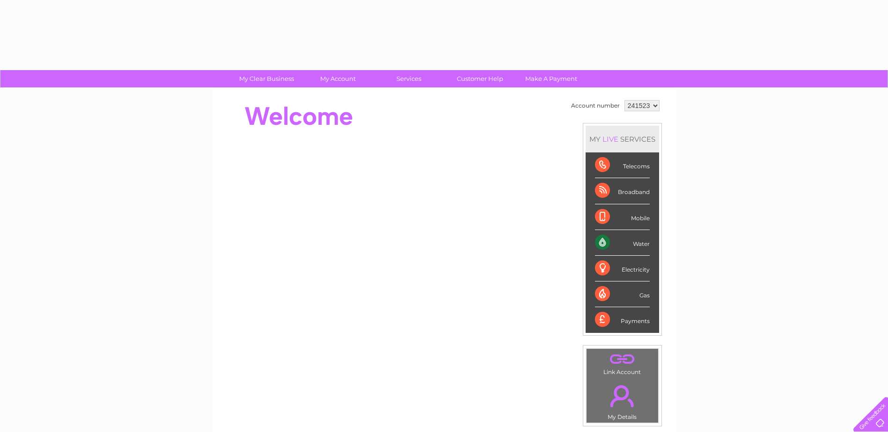 This screenshot has width=888, height=432. What do you see at coordinates (622, 165) in the screenshot?
I see `div: Telecoms` at bounding box center [622, 165].